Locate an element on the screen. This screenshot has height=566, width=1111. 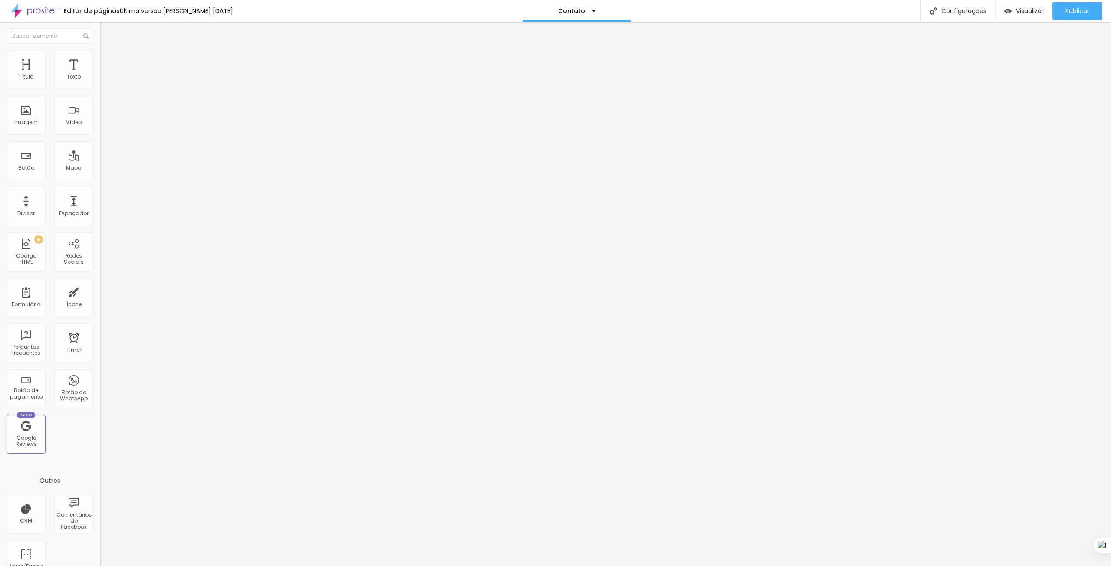
div: Comentários do Facebook is located at coordinates (73, 521).